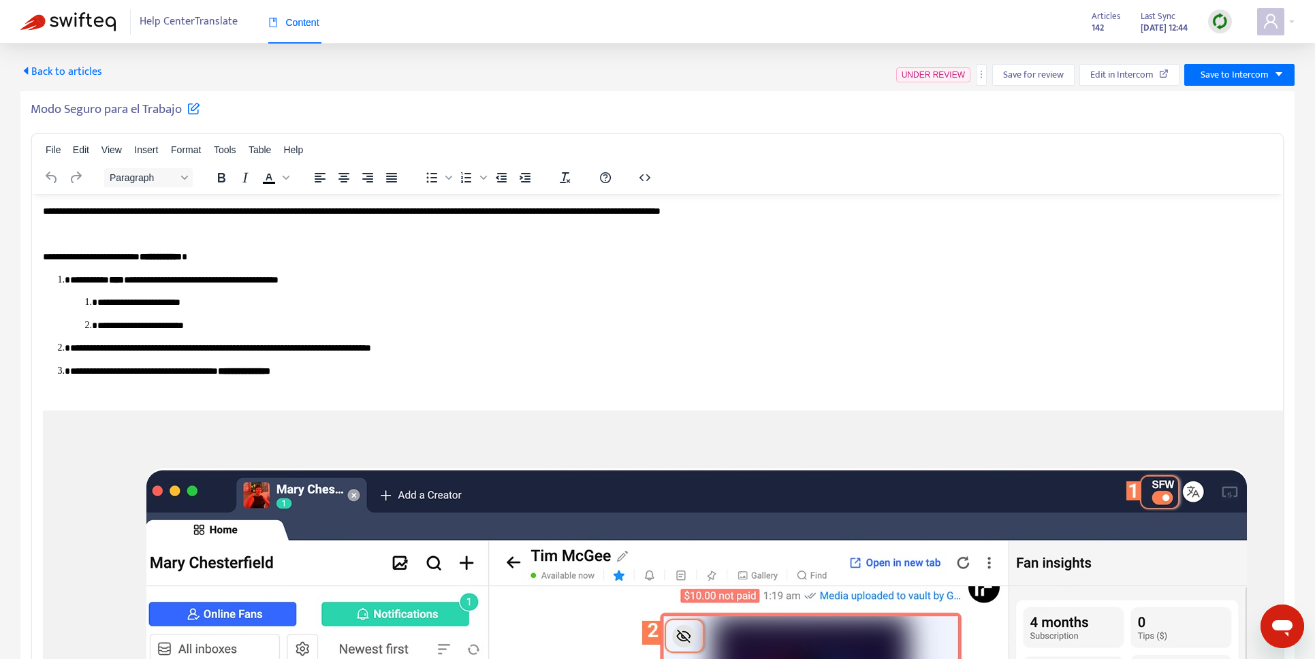  I want to click on button: Save to Intercomcaret-down, so click(1240, 75).